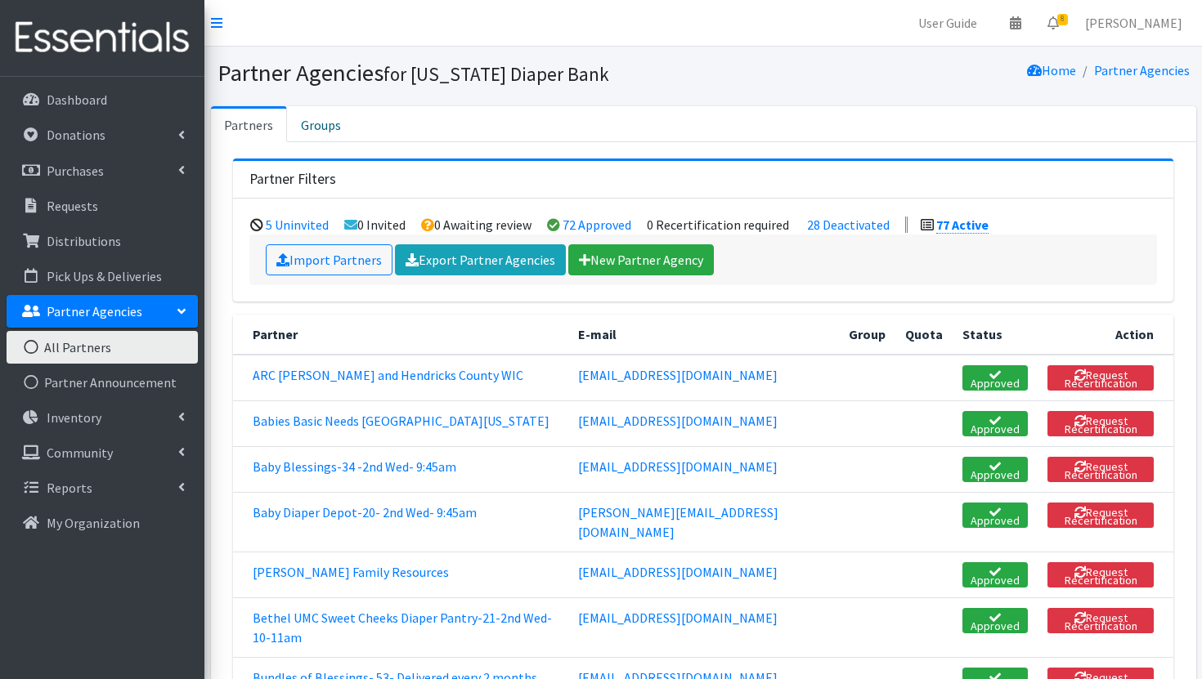 The image size is (1202, 679). Describe the element at coordinates (718, 225) in the screenshot. I see `li: 0 Recertification required` at that location.